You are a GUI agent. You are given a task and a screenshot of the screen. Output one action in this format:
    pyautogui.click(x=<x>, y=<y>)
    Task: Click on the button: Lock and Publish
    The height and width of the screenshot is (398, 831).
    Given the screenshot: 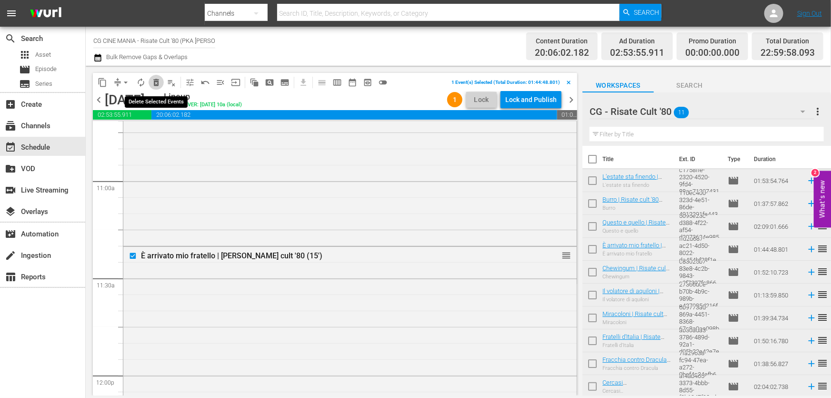 What is the action you would take?
    pyautogui.click(x=531, y=100)
    